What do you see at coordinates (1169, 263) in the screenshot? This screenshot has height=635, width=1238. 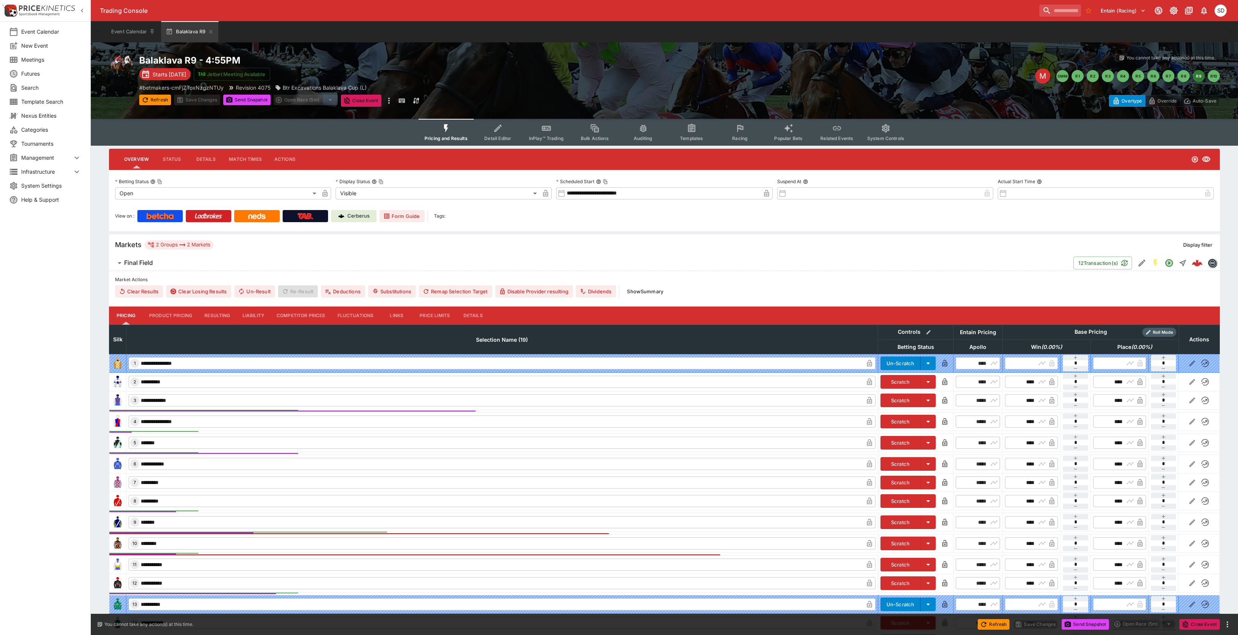 I see `button: Open` at bounding box center [1169, 263].